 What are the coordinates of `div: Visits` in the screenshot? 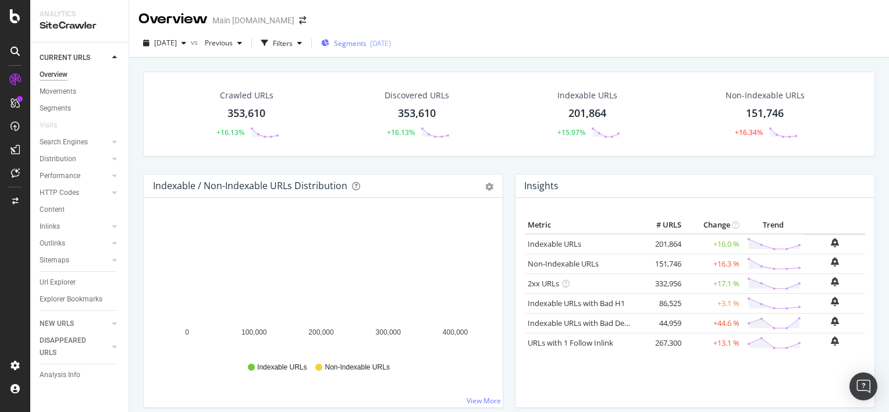 It's located at (48, 125).